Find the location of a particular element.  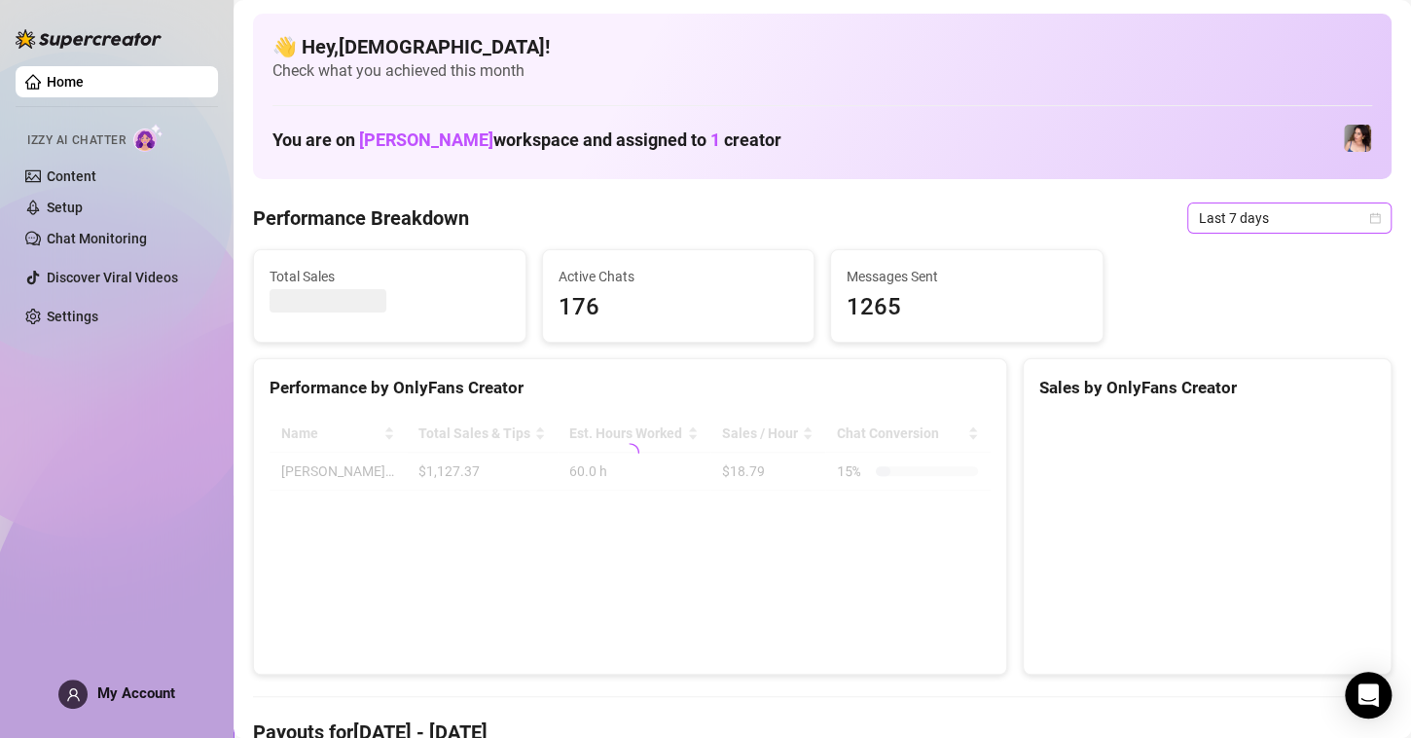

span: 1 is located at coordinates (715, 139).